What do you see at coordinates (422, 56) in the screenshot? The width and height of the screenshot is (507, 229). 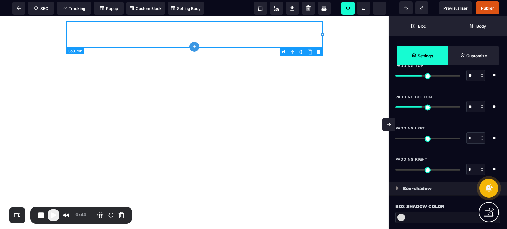 I see `span: Settings` at bounding box center [422, 56].